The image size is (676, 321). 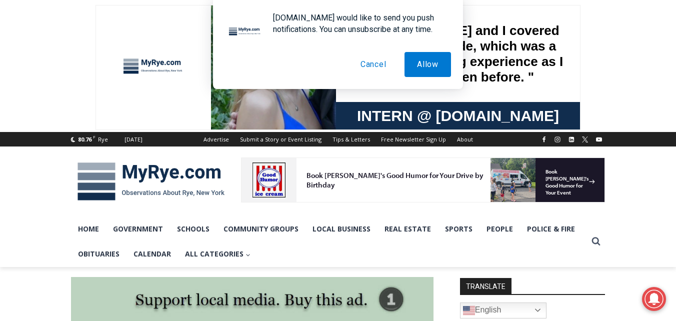 What do you see at coordinates (84, 139) in the screenshot?
I see `span: 80.76` at bounding box center [84, 139].